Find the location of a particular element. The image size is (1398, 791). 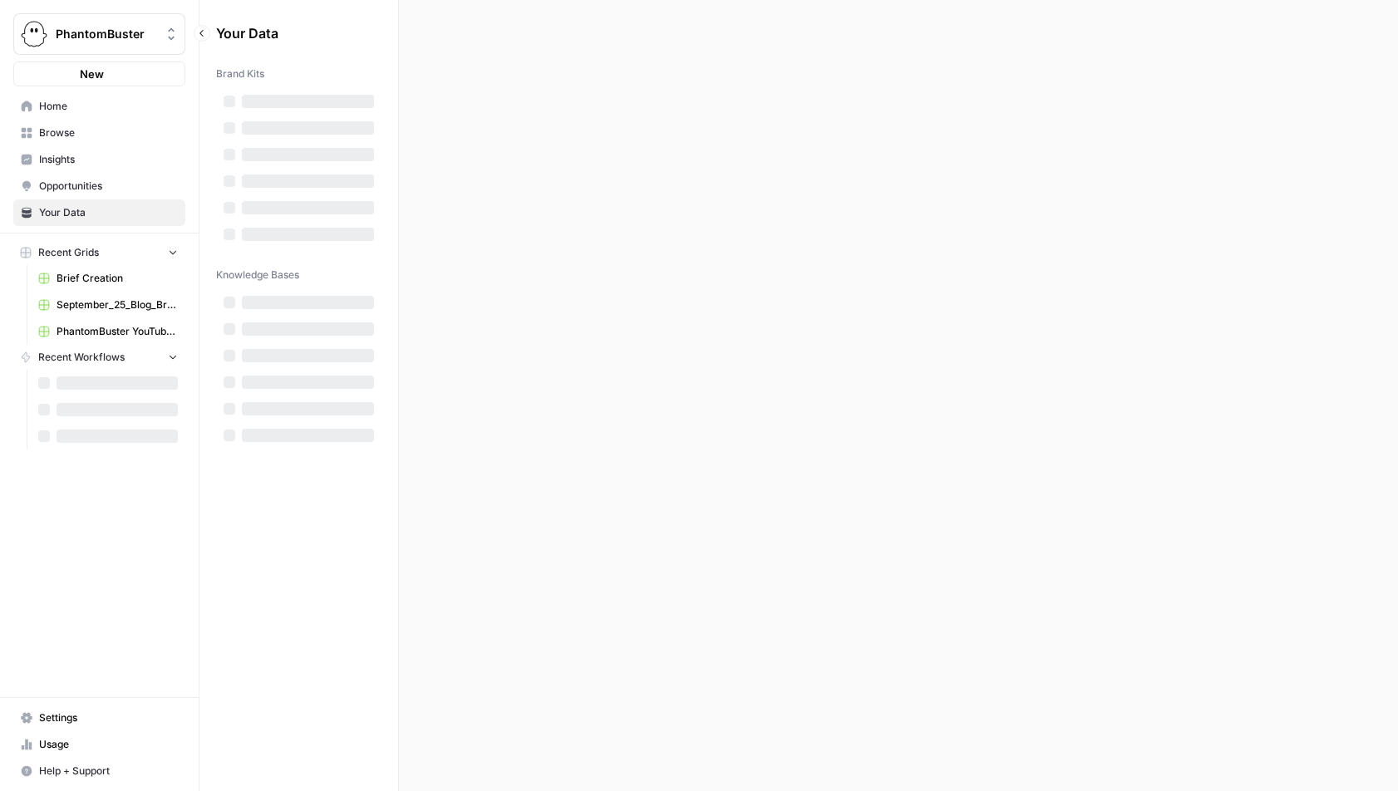

a: Usage is located at coordinates (99, 745).